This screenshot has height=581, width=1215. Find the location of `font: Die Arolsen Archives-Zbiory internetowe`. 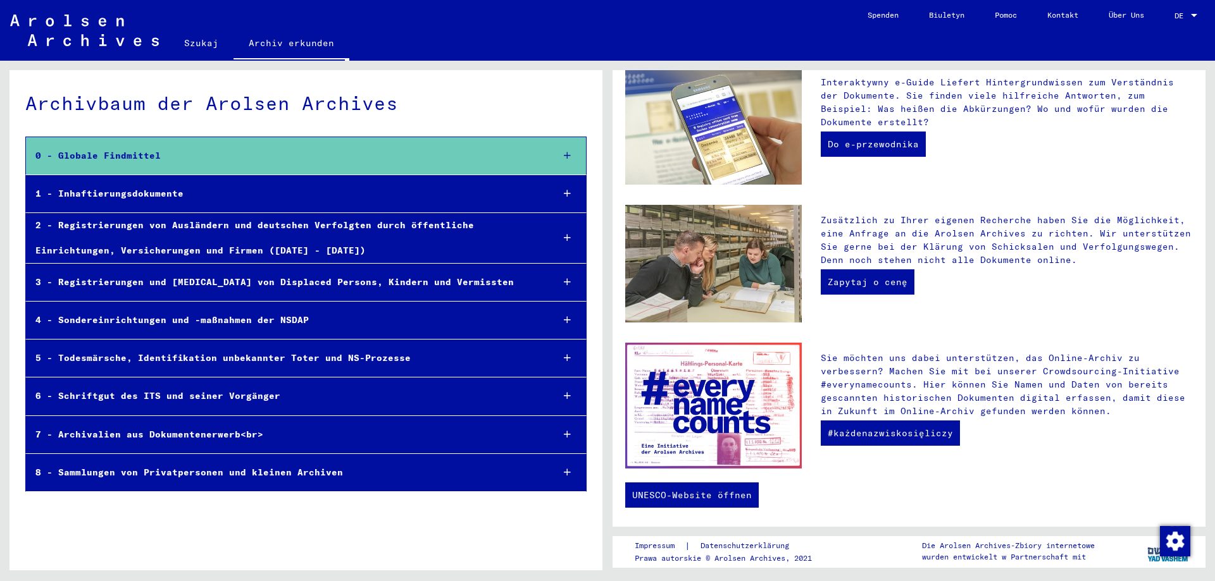

font: Die Arolsen Archives-Zbiory internetowe is located at coordinates (1008, 545).